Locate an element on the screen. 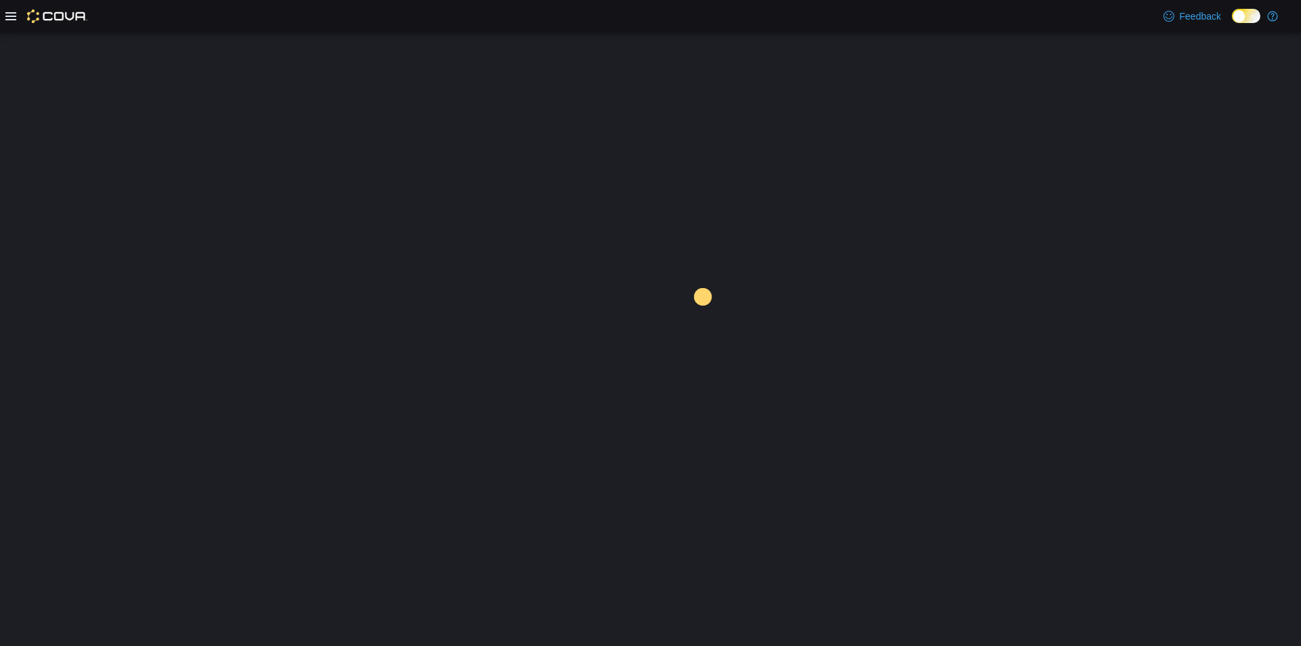  a: Feedback is located at coordinates (1192, 16).